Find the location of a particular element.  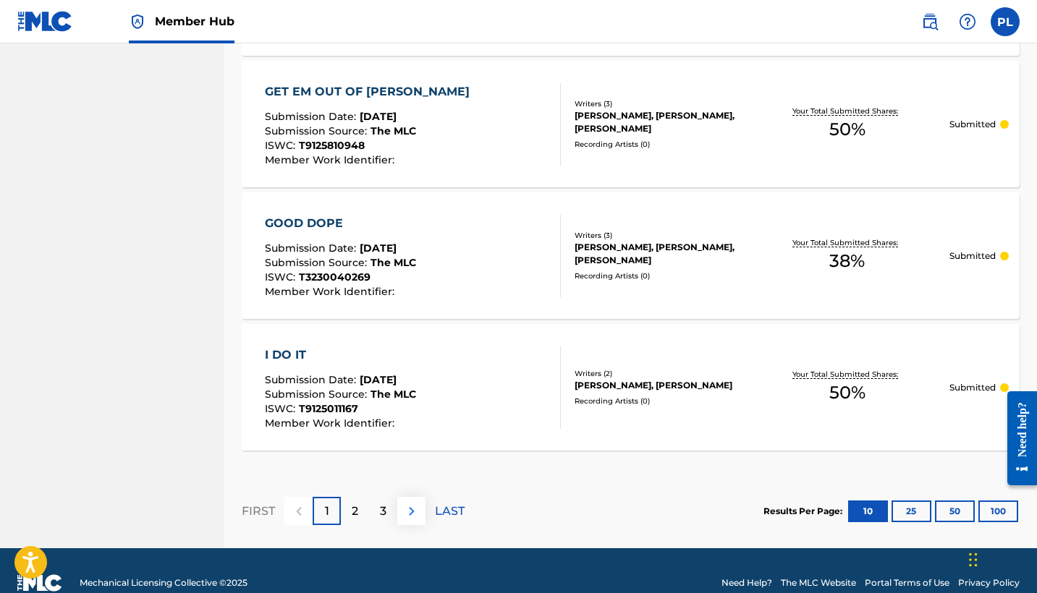

p: 1 is located at coordinates (327, 512).